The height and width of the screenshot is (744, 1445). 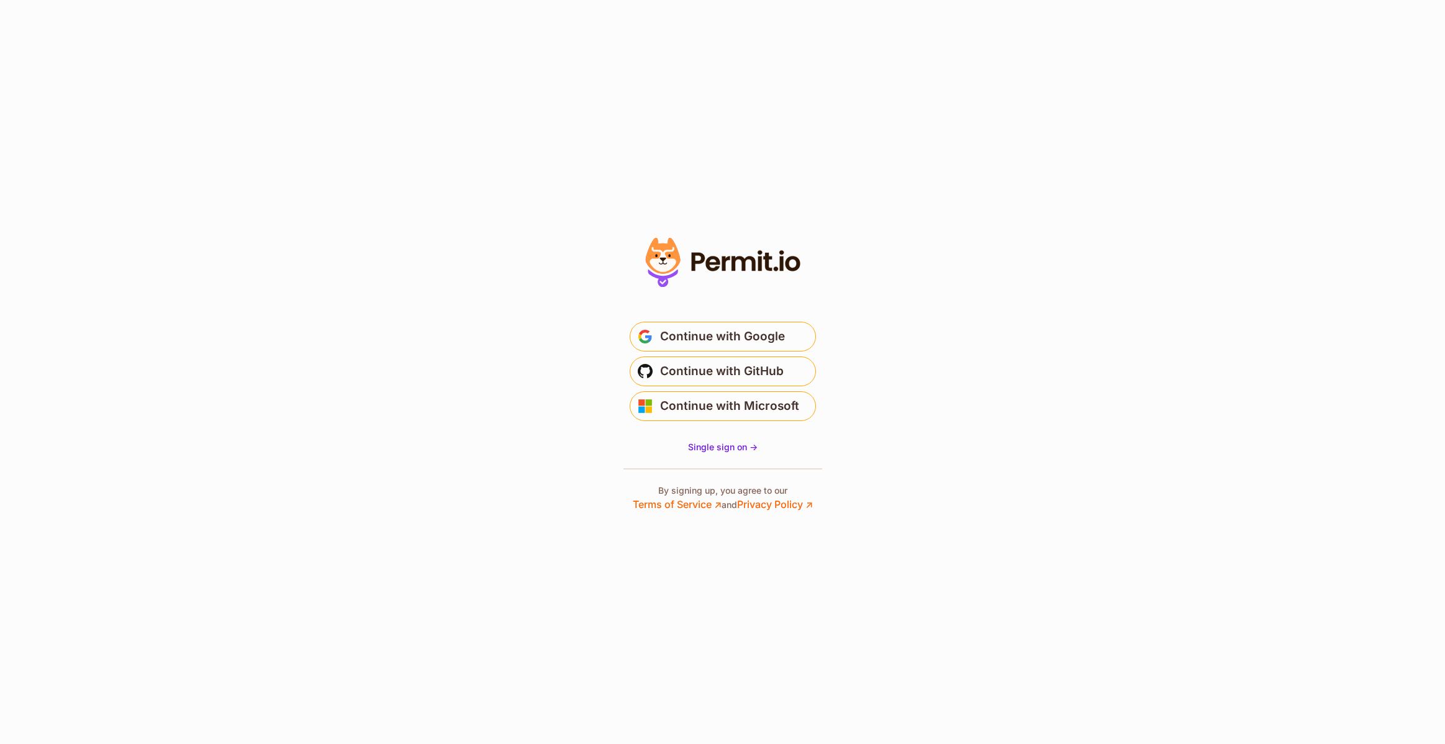 I want to click on span: Continue with GitHub, so click(x=722, y=371).